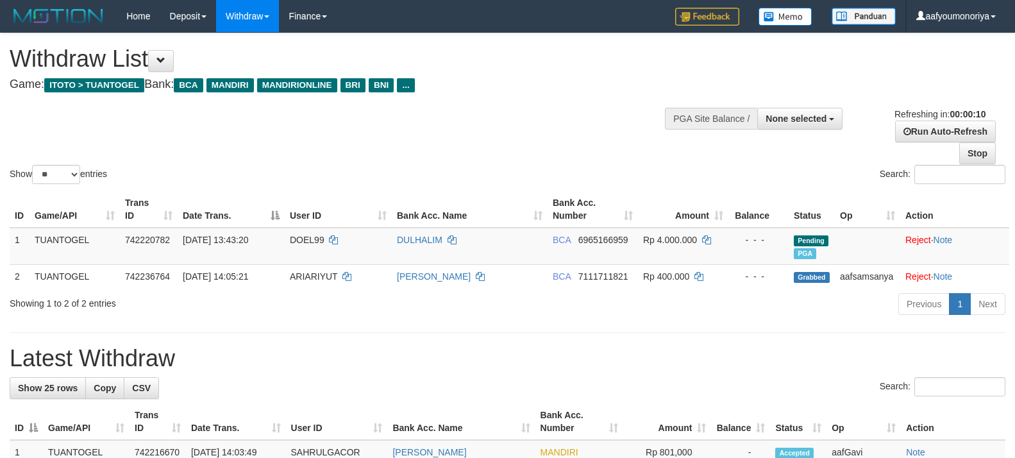 Image resolution: width=1015 pixels, height=458 pixels. What do you see at coordinates (945, 131) in the screenshot?
I see `a: Run Auto-Refresh` at bounding box center [945, 131].